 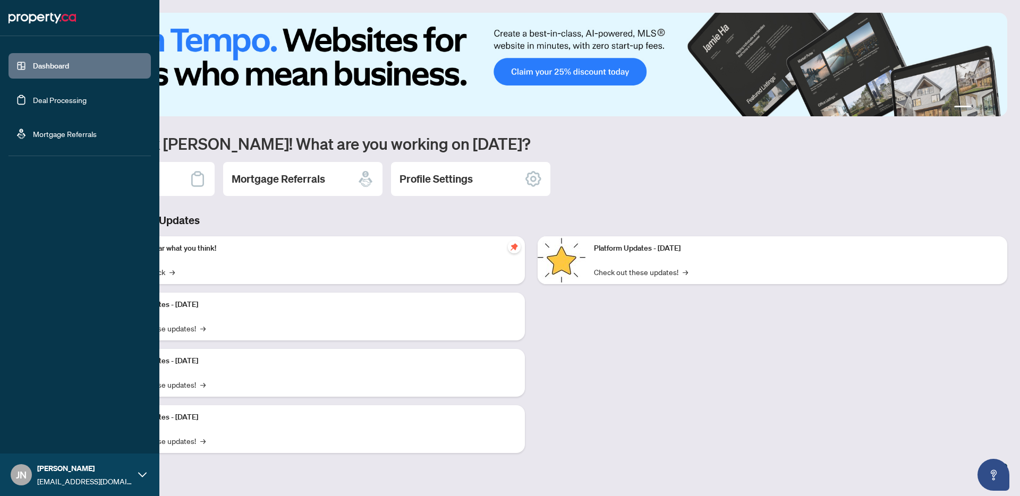 I want to click on img: Platform Updates - June 23, 2025, so click(x=561, y=260).